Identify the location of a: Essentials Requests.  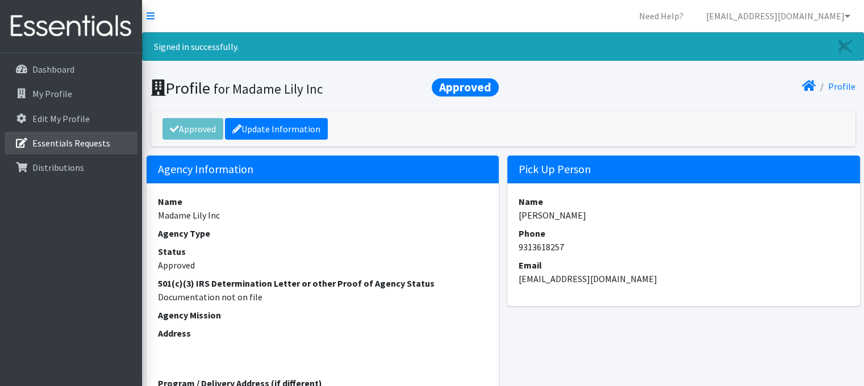
(71, 143).